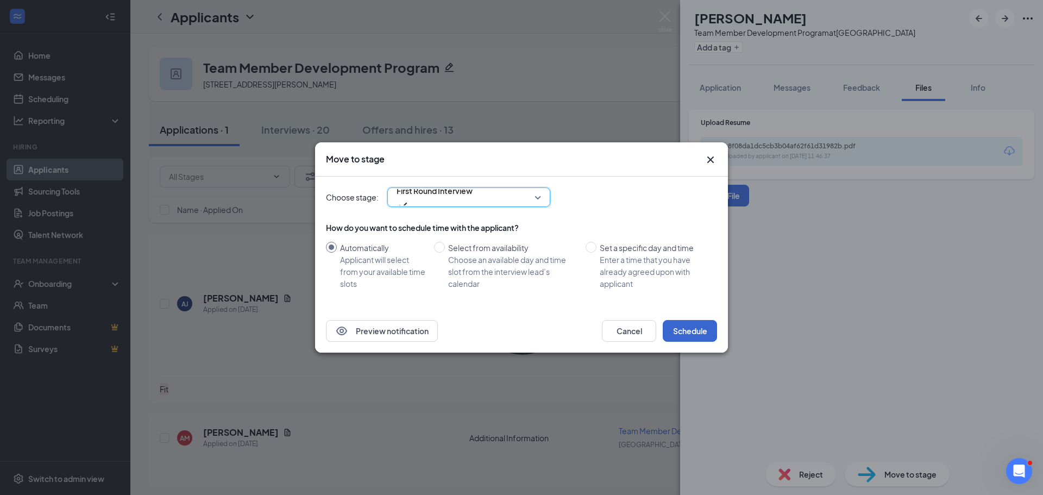 The image size is (1043, 495). Describe the element at coordinates (434, 191) in the screenshot. I see `span: First Round Interview` at that location.